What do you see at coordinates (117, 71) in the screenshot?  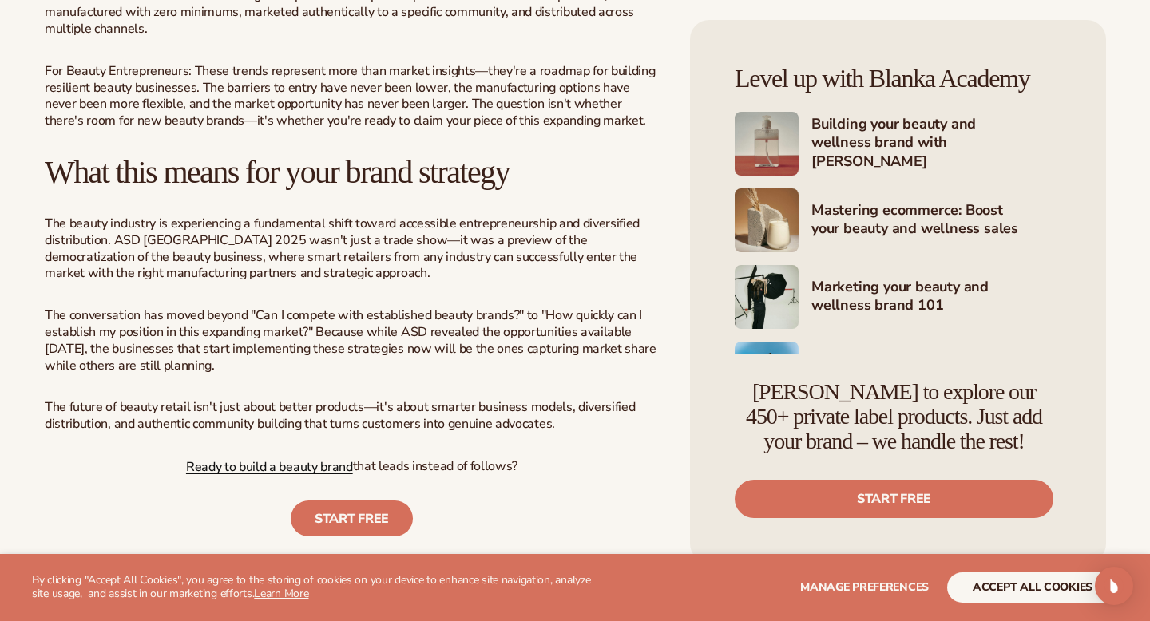 I see `span: For Beauty Entrepreneurs` at bounding box center [117, 71].